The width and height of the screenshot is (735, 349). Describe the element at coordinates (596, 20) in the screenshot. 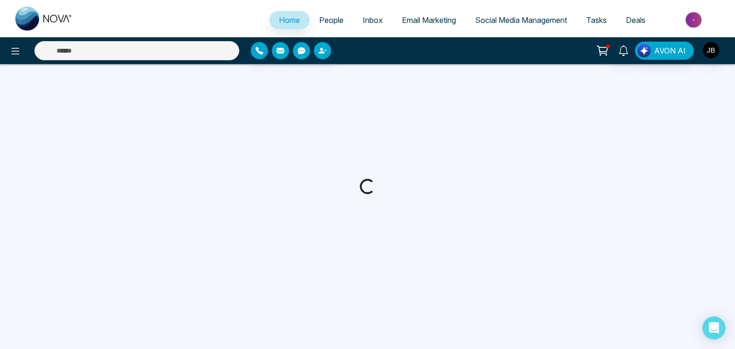

I see `a: Tasks` at that location.